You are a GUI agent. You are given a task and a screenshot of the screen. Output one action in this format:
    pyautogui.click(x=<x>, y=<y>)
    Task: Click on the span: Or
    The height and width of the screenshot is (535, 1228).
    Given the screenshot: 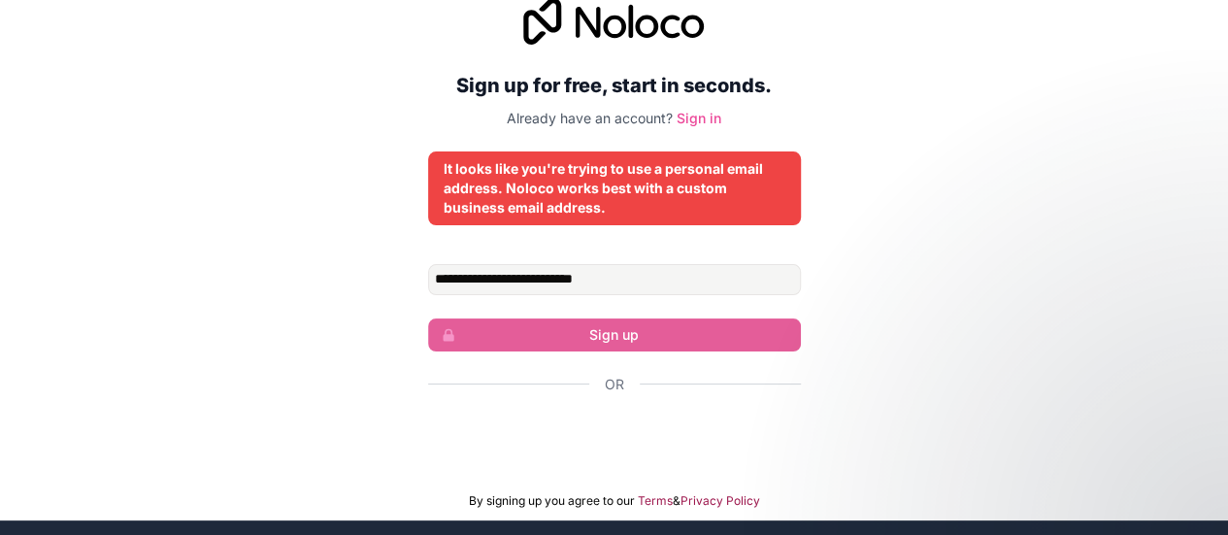 What is the action you would take?
    pyautogui.click(x=614, y=384)
    